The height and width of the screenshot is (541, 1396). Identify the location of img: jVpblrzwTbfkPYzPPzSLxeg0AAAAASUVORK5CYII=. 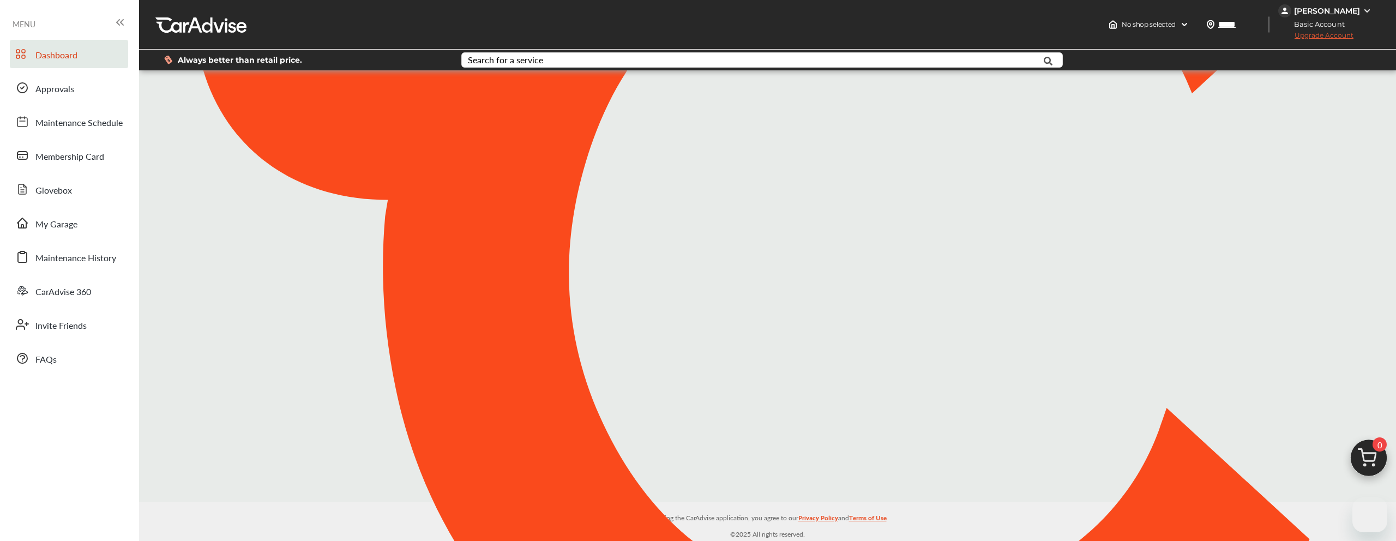
(1285, 11).